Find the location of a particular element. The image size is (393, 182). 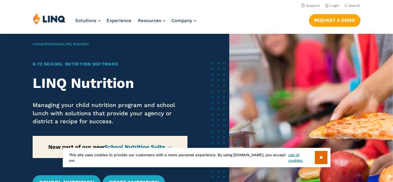

span: LINQ Nutrition is located at coordinates (76, 44).